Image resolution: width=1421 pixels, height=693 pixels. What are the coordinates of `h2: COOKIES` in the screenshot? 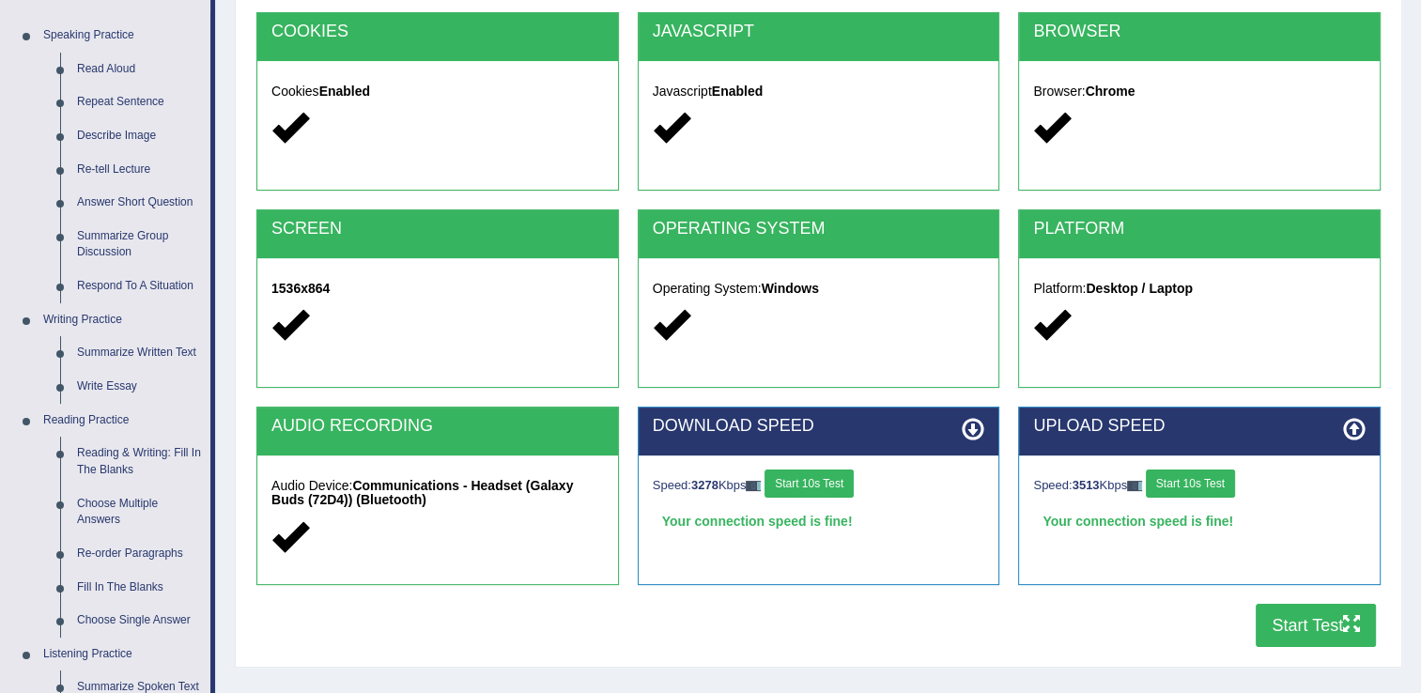 It's located at (438, 32).